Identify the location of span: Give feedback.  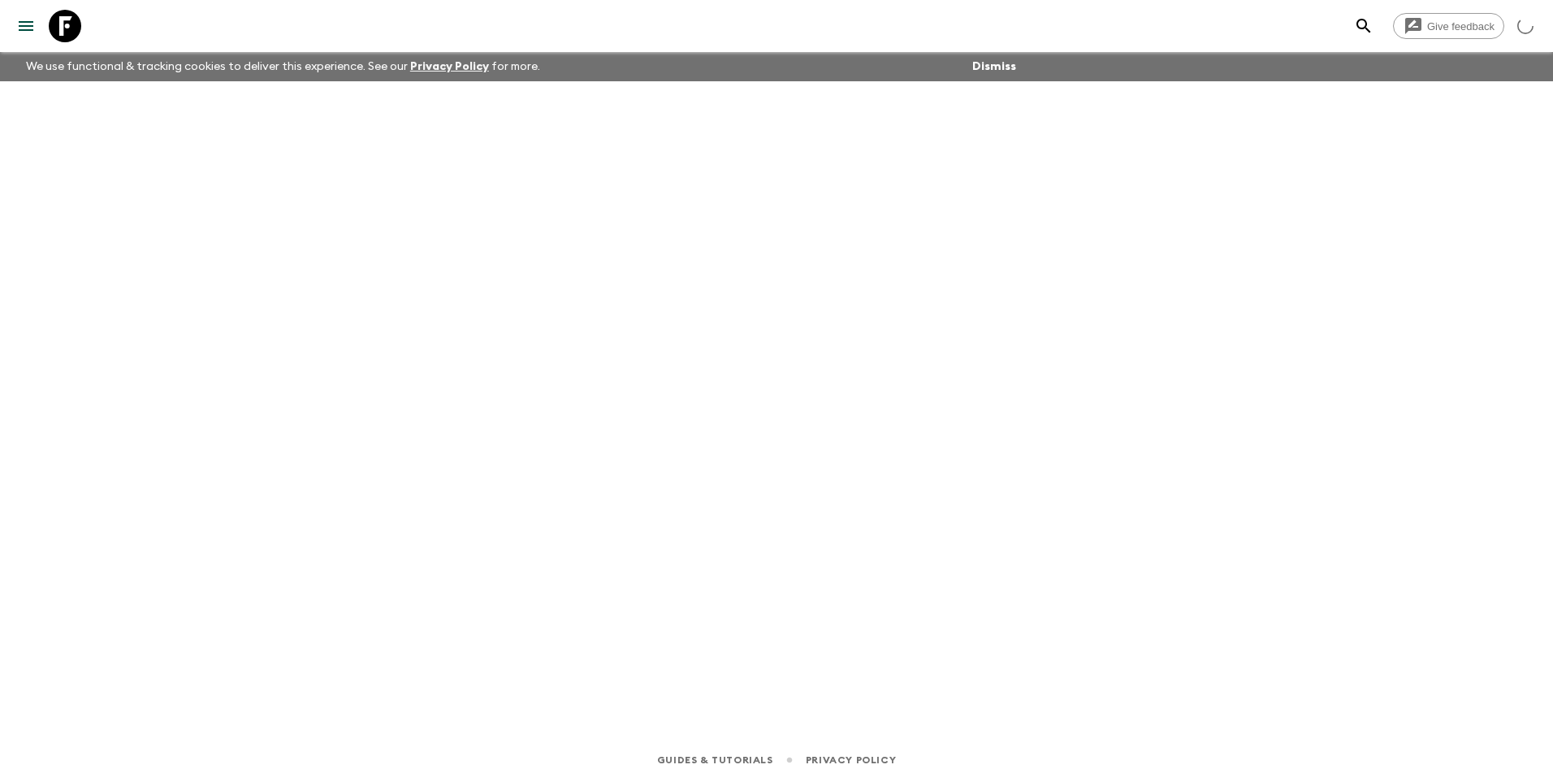
(1461, 26).